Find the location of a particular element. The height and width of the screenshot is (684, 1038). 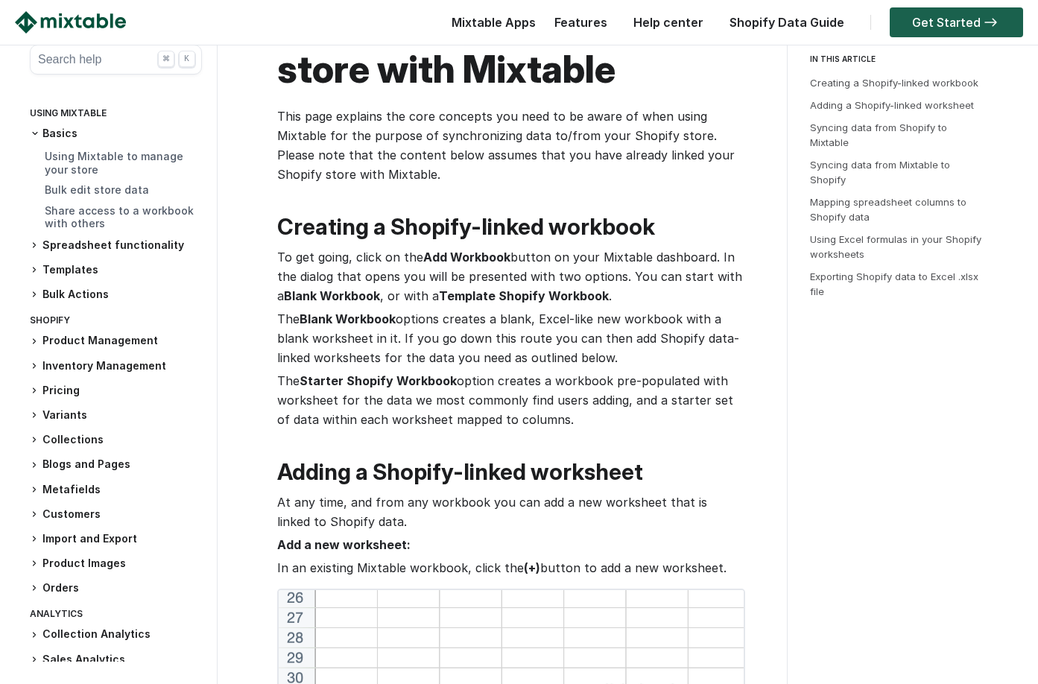

strong: Starter Shopify Workbook is located at coordinates (378, 381).